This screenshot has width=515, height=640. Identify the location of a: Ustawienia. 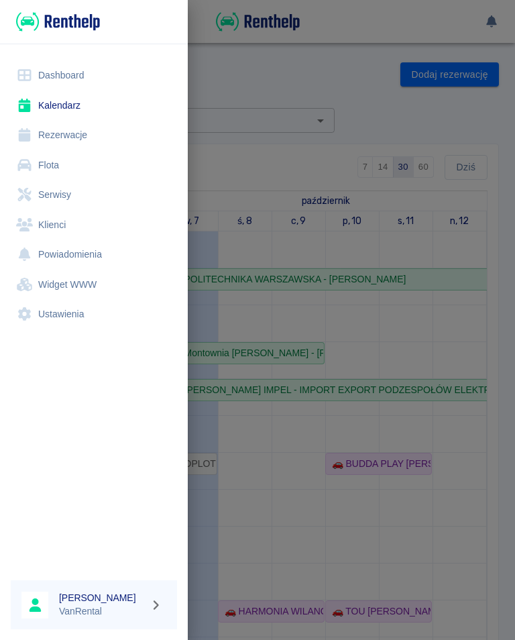
(94, 314).